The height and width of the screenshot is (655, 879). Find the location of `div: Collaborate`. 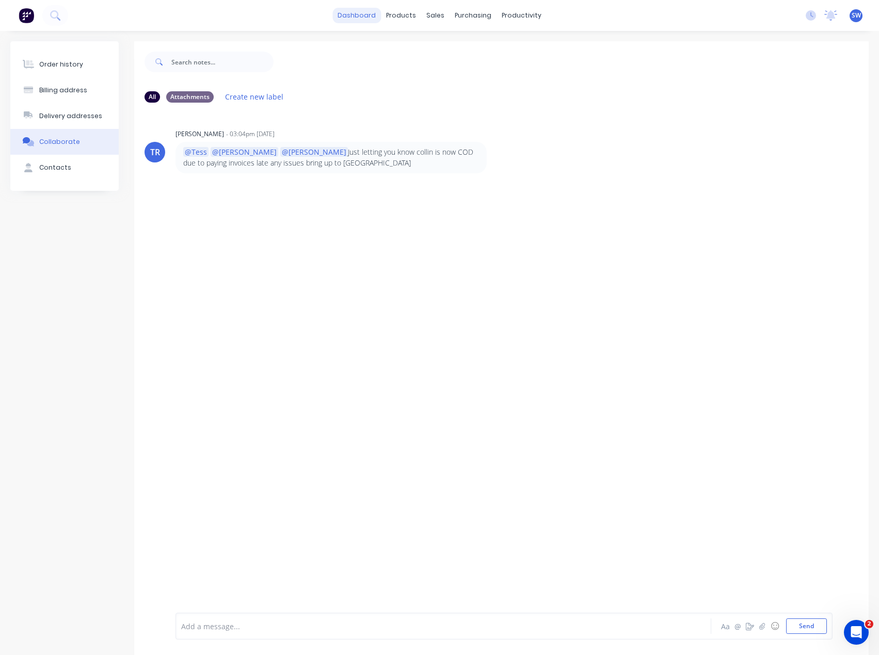

div: Collaborate is located at coordinates (59, 142).